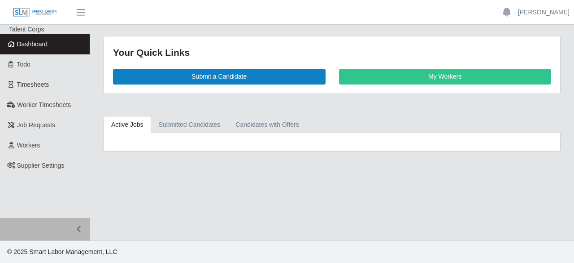 This screenshot has height=263, width=574. What do you see at coordinates (44, 105) in the screenshot?
I see `span: Worker Timesheets` at bounding box center [44, 105].